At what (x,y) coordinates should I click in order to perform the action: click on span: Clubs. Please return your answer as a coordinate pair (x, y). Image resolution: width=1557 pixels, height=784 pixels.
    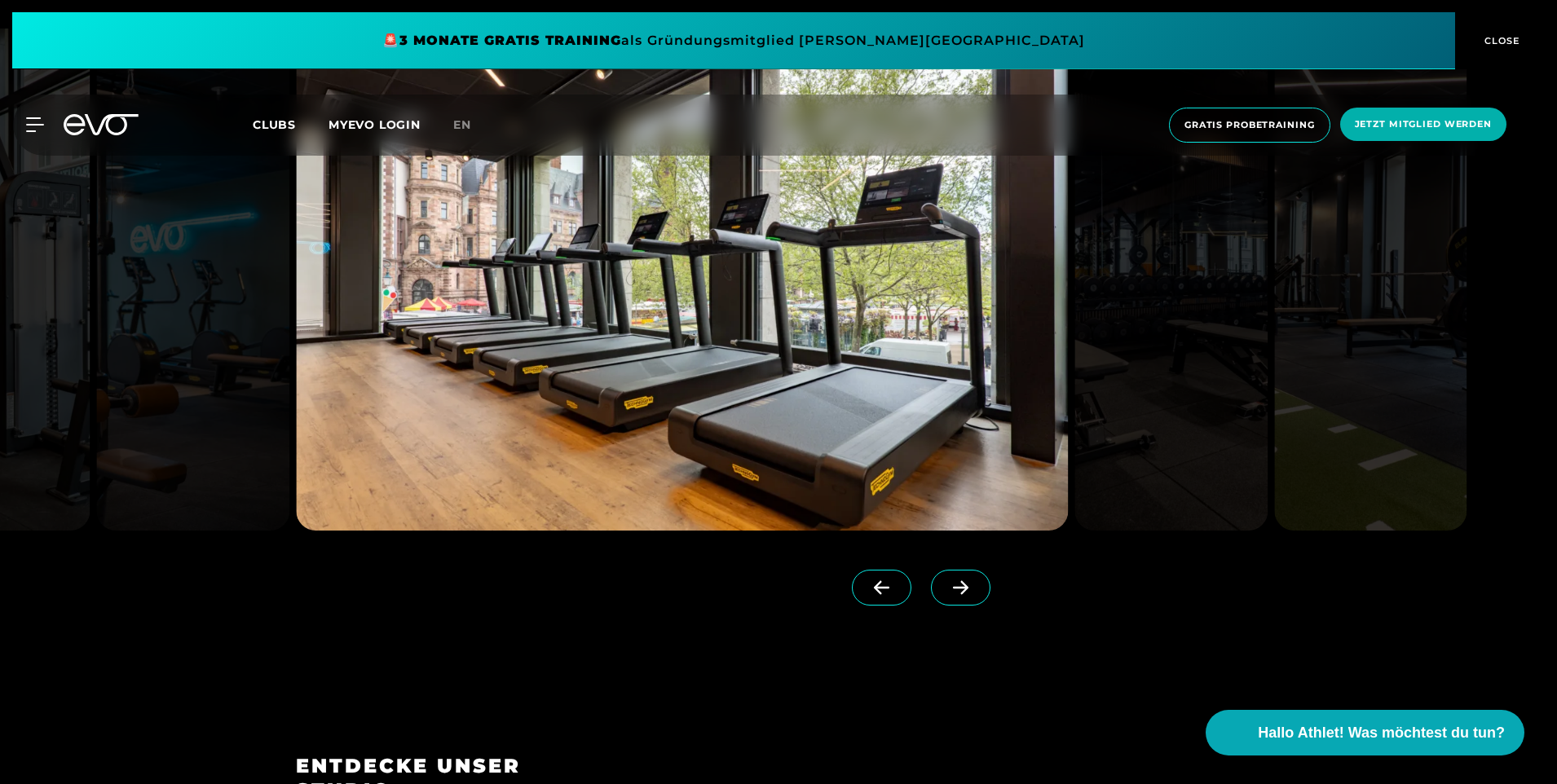
    Looking at the image, I should click on (274, 125).